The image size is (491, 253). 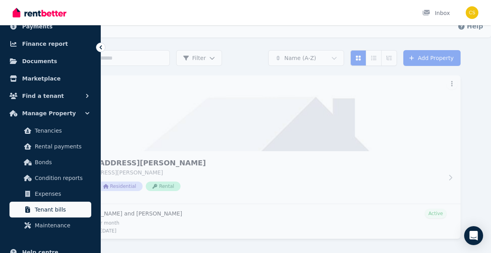 What do you see at coordinates (37, 26) in the screenshot?
I see `span: Payments` at bounding box center [37, 26].